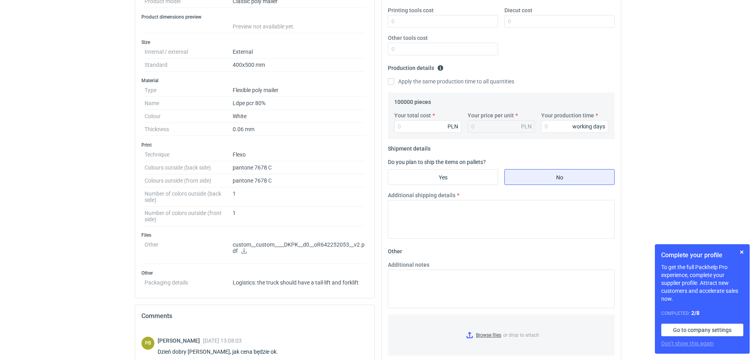 This screenshot has height=360, width=756. Describe the element at coordinates (695, 313) in the screenshot. I see `strong: 2 / 8` at that location.